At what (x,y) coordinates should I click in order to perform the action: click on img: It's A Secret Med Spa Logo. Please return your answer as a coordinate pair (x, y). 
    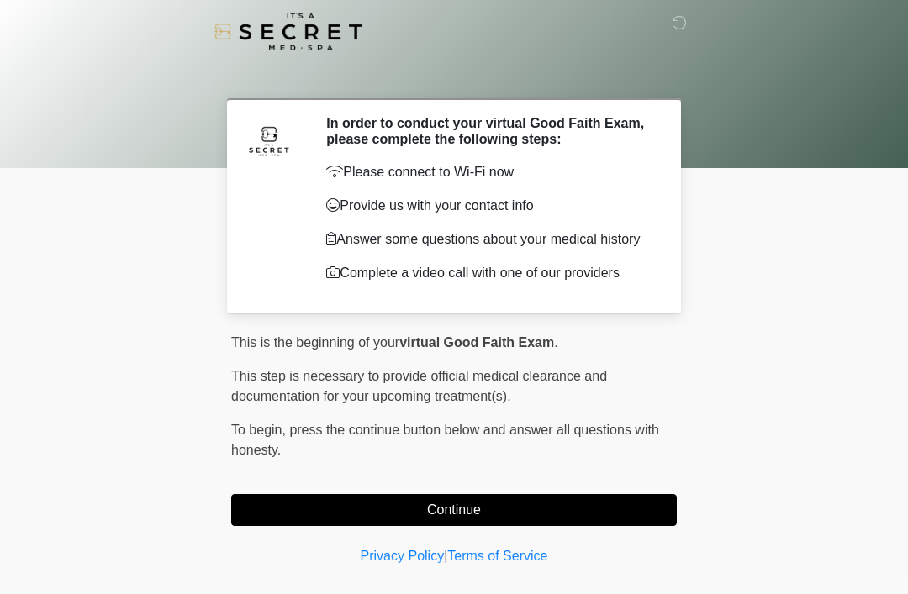
    Looking at the image, I should click on (288, 31).